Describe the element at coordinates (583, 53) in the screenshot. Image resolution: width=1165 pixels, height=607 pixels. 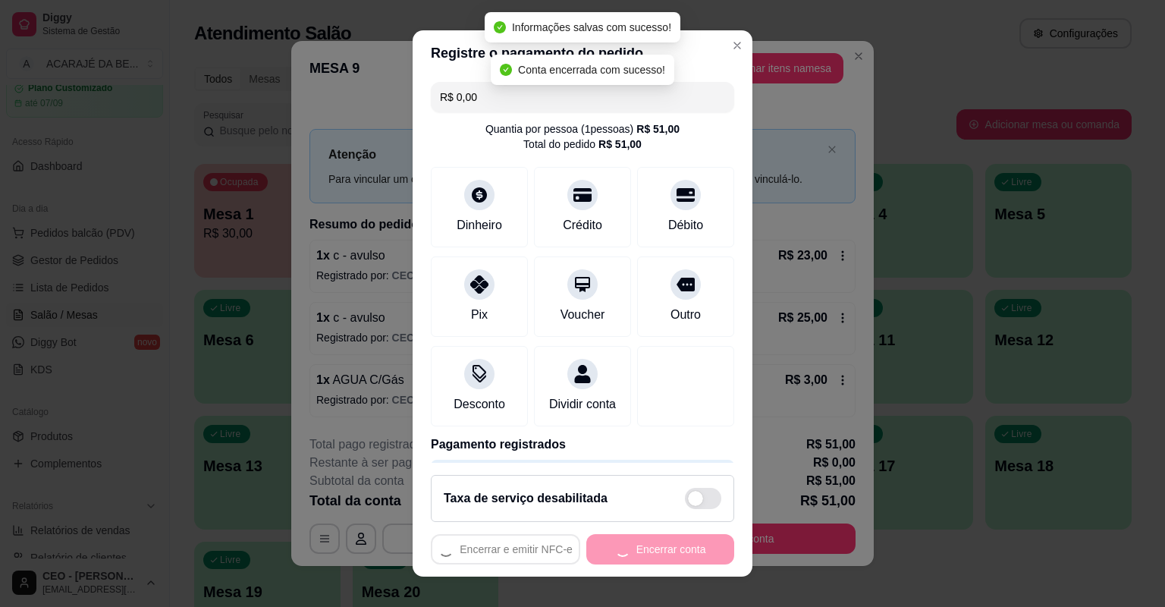
I see `header: Registre o pagamento do pedido` at that location.